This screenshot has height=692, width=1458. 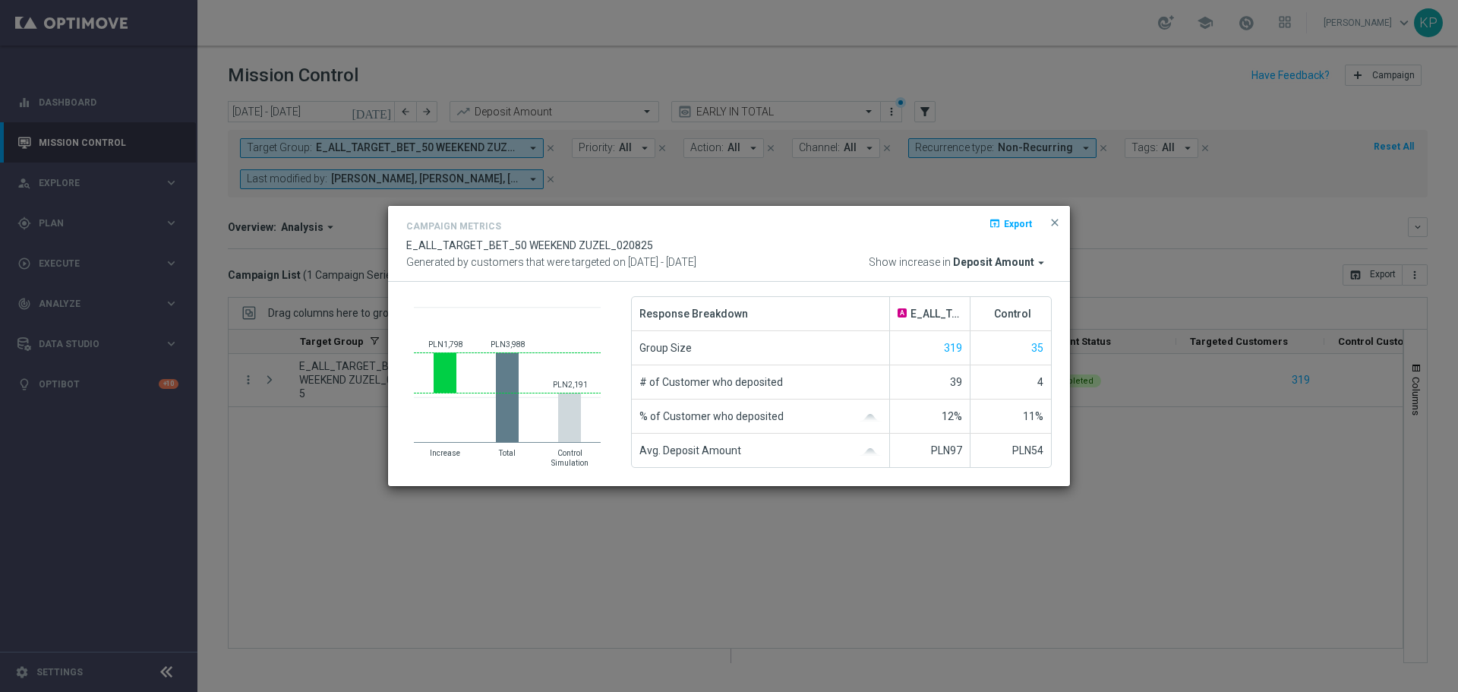 What do you see at coordinates (902, 313) in the screenshot?
I see `span: A` at bounding box center [902, 313].